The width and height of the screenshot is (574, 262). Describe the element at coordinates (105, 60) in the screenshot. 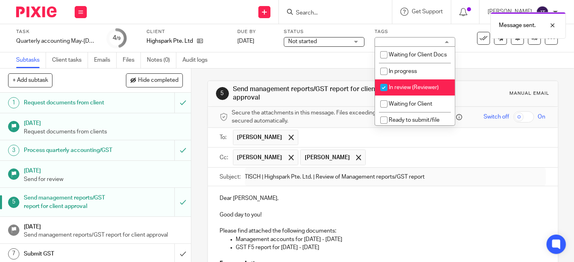

I see `a: Emails` at that location.